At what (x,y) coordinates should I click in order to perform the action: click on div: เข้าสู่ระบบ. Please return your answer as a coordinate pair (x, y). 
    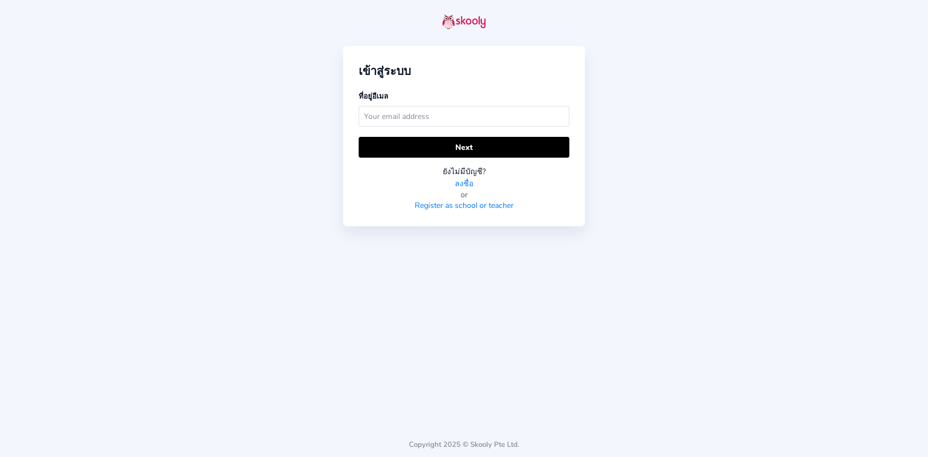
    Looking at the image, I should click on (464, 71).